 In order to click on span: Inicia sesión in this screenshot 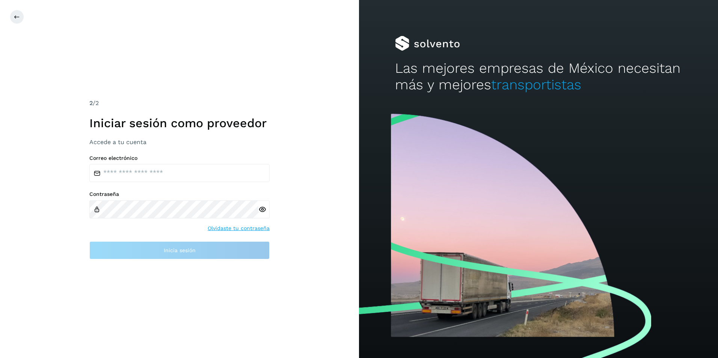, I will do `click(180, 251)`.